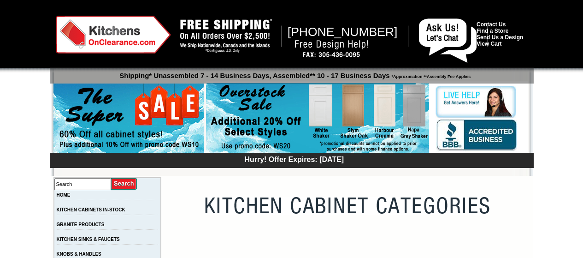 This screenshot has width=583, height=258. Describe the element at coordinates (294, 73) in the screenshot. I see `p: Shipping* Unassembled 7 - 14 Business Days, Assembled** 10 - 17 Business Days` at that location.